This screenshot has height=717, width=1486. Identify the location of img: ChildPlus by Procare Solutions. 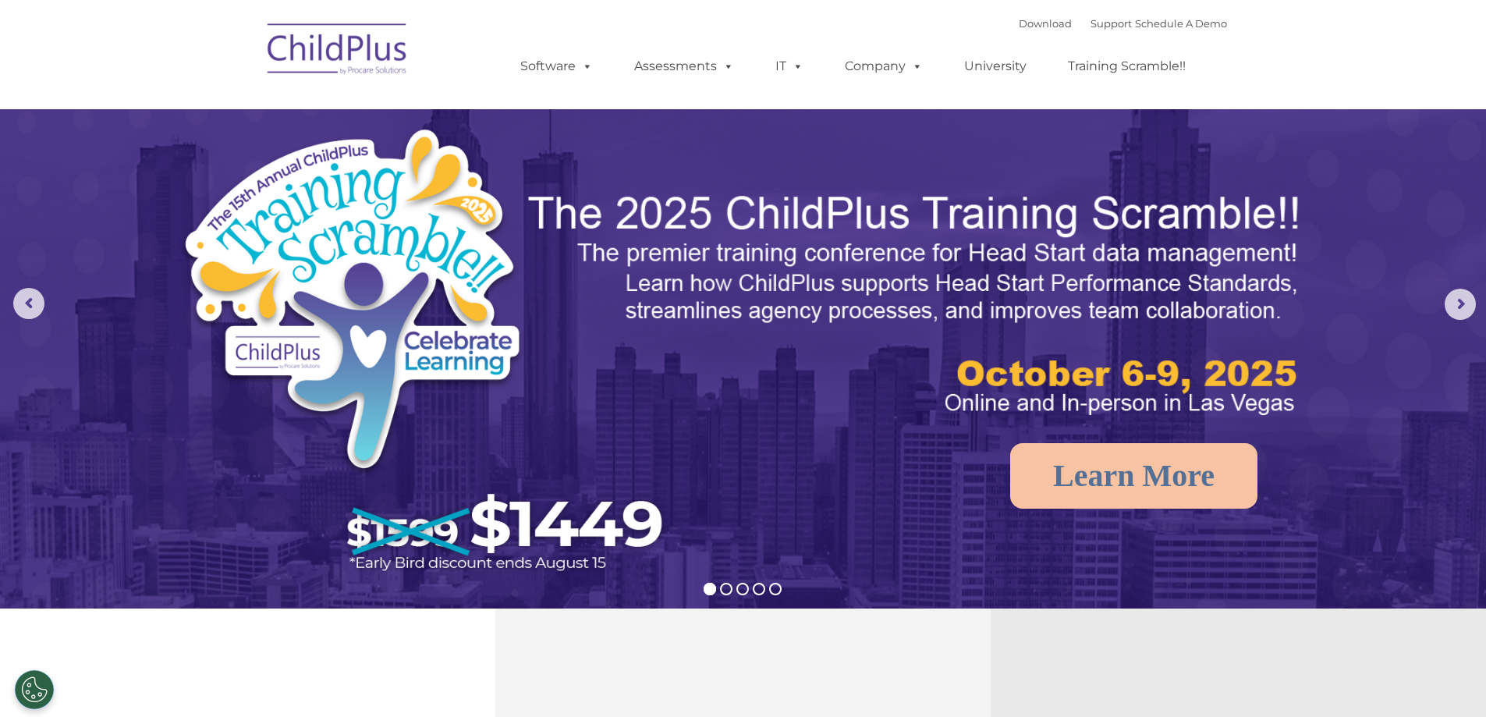
(338, 51).